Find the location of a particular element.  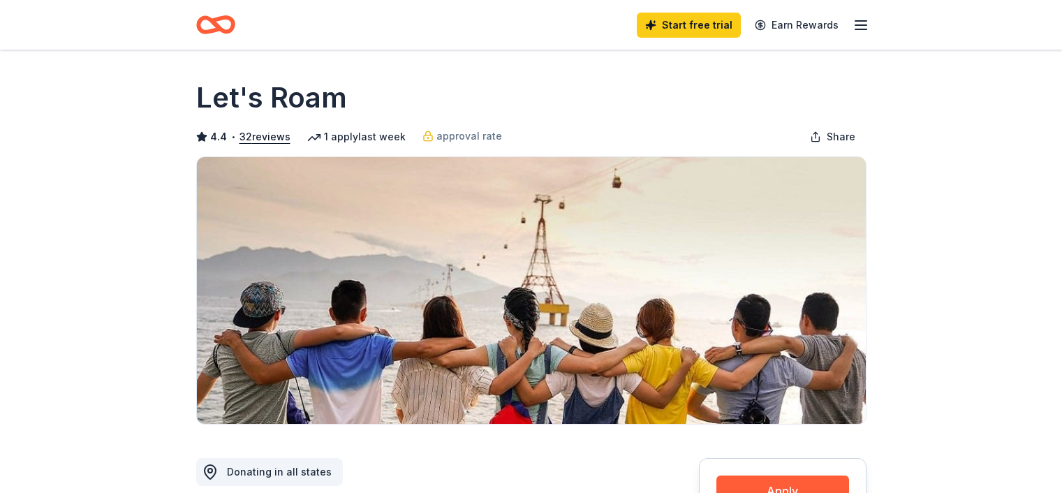

span: approval rate is located at coordinates (469, 136).